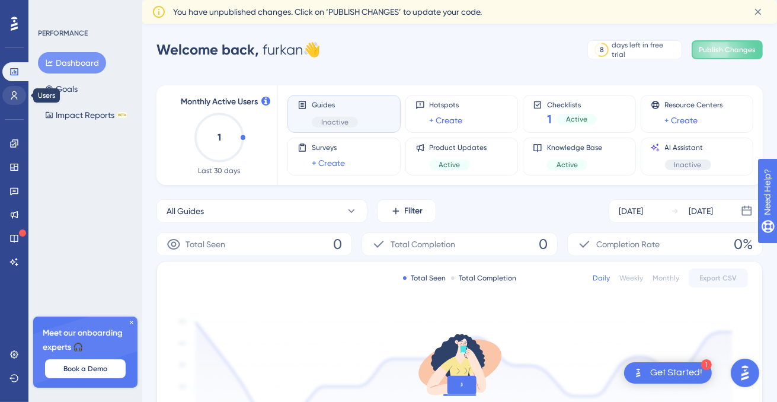 The width and height of the screenshot is (777, 402). Describe the element at coordinates (549, 119) in the screenshot. I see `span: 1` at that location.